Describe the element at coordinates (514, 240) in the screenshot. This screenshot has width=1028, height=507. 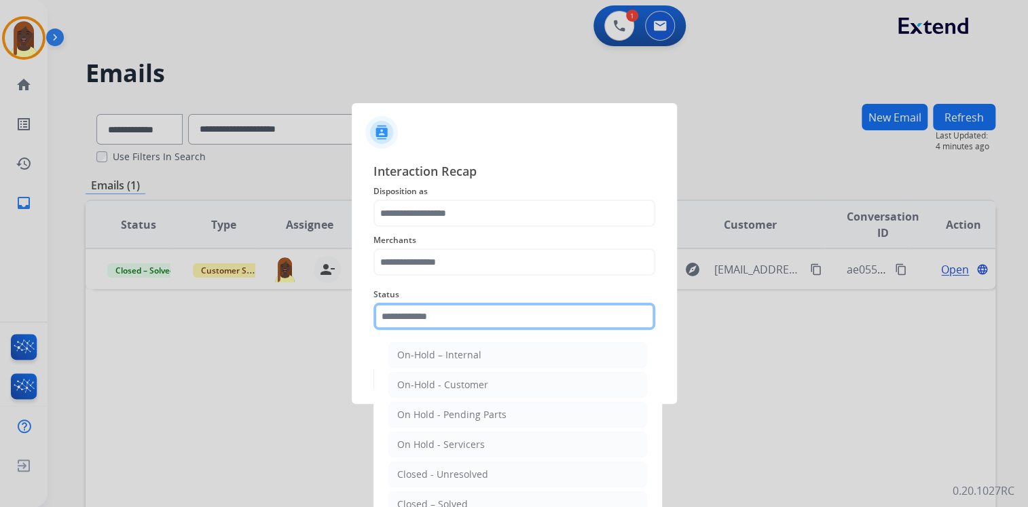
I see `span: Merchants` at that location.